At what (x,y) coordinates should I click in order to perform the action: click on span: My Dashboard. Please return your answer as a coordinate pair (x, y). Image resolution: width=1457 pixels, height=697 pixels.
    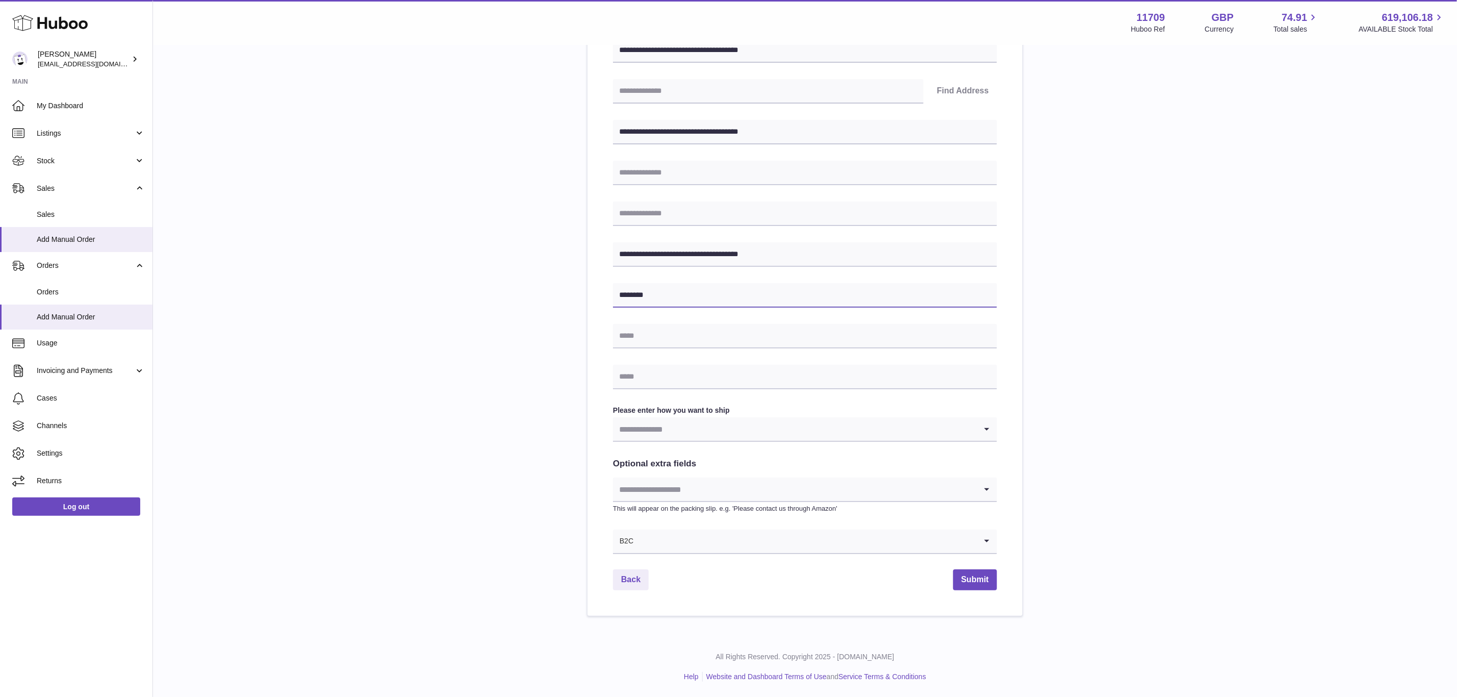
    Looking at the image, I should click on (91, 106).